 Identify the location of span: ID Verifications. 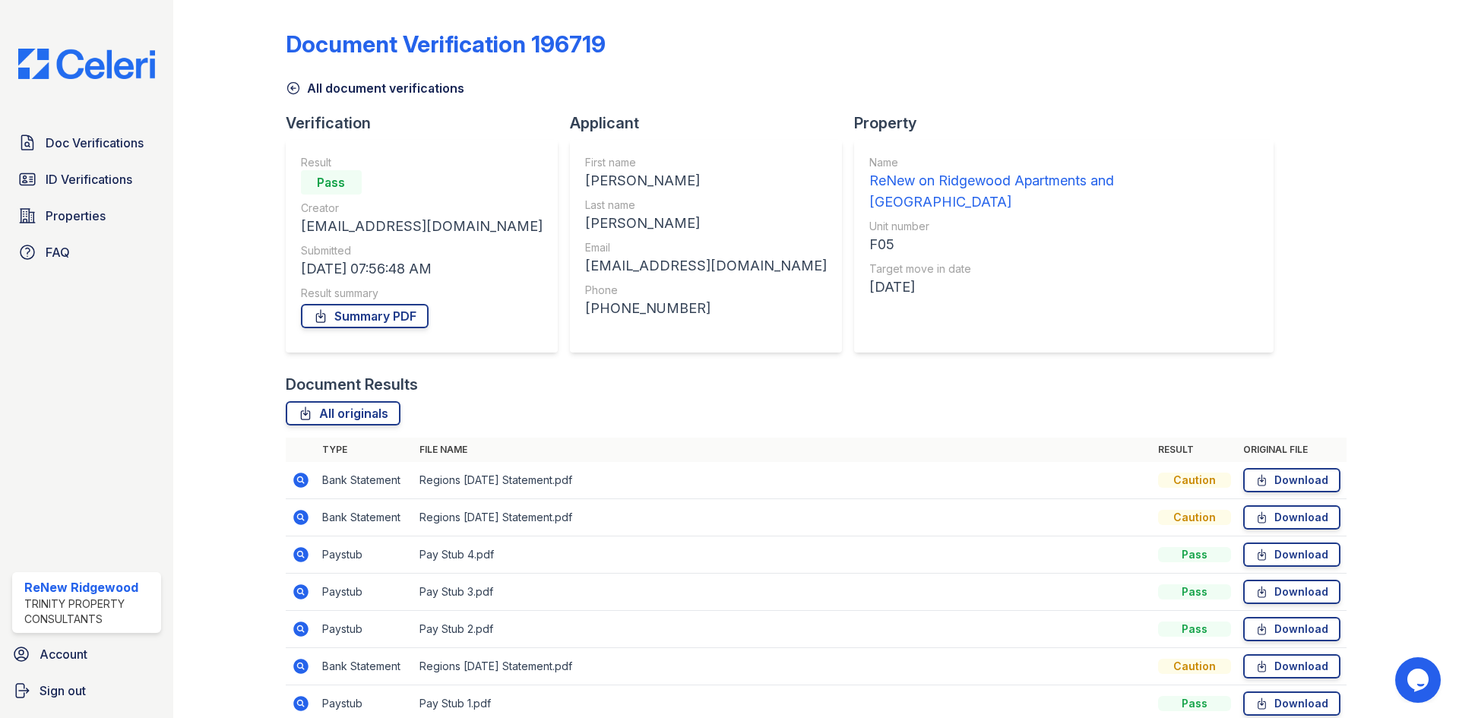
(89, 179).